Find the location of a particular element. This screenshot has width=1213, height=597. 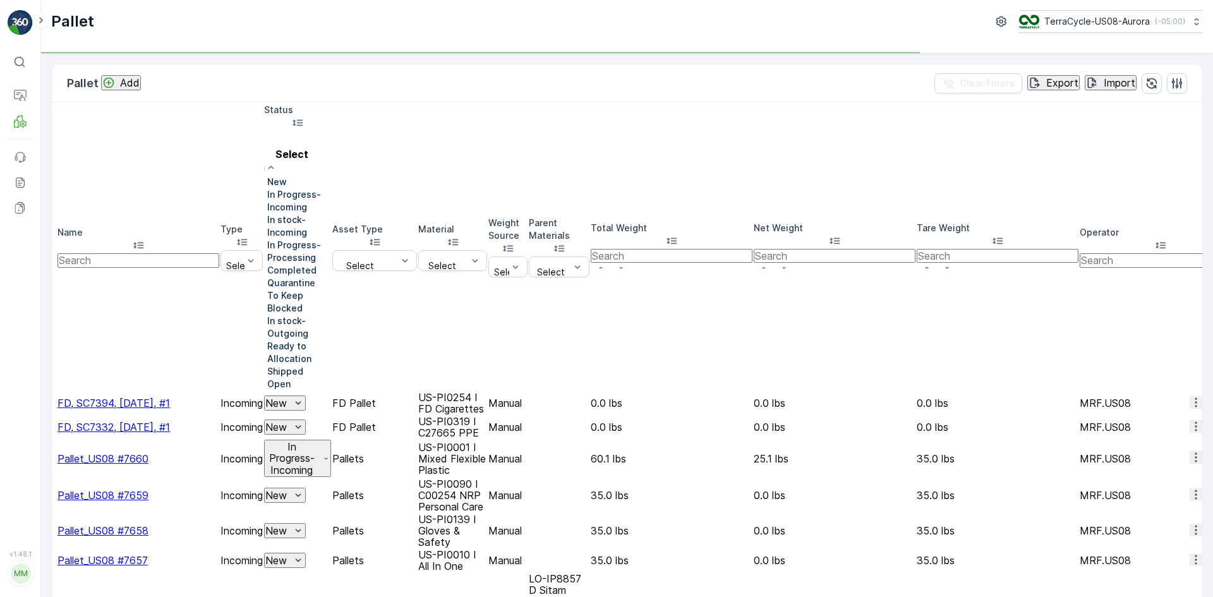

p: Status is located at coordinates (297, 110).